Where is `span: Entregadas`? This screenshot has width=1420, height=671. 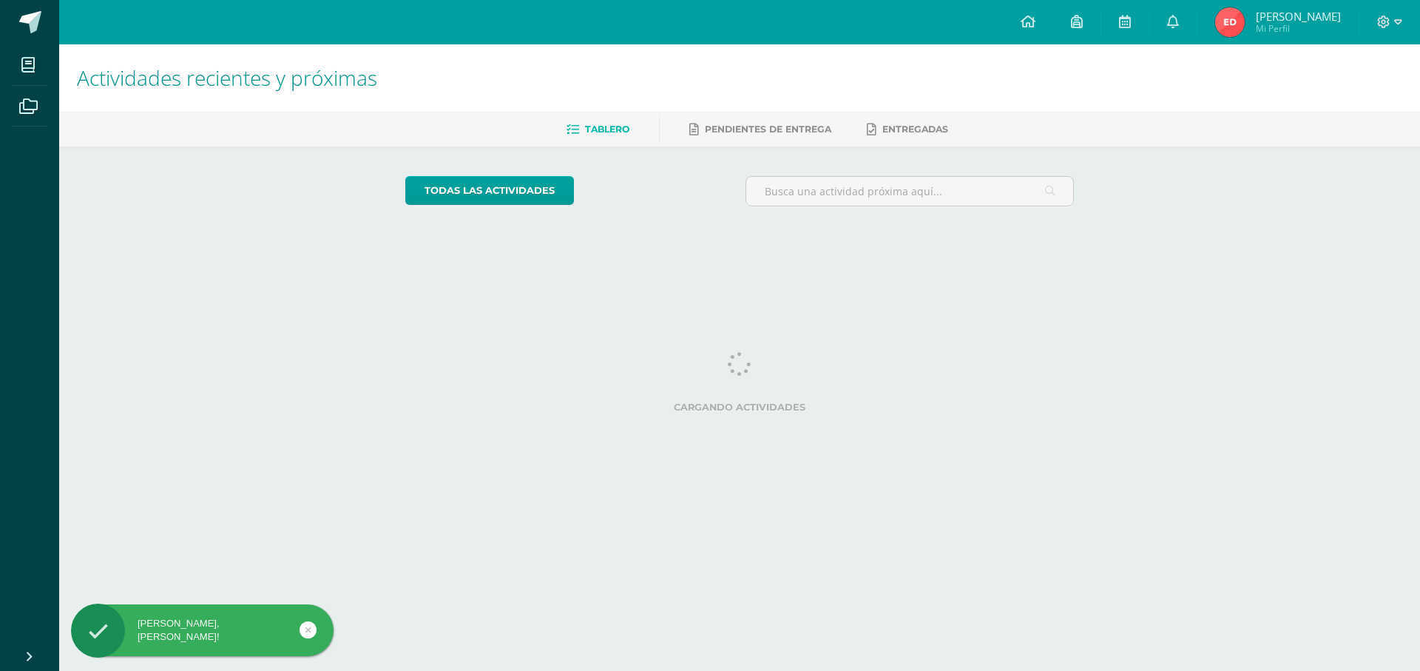 span: Entregadas is located at coordinates (915, 129).